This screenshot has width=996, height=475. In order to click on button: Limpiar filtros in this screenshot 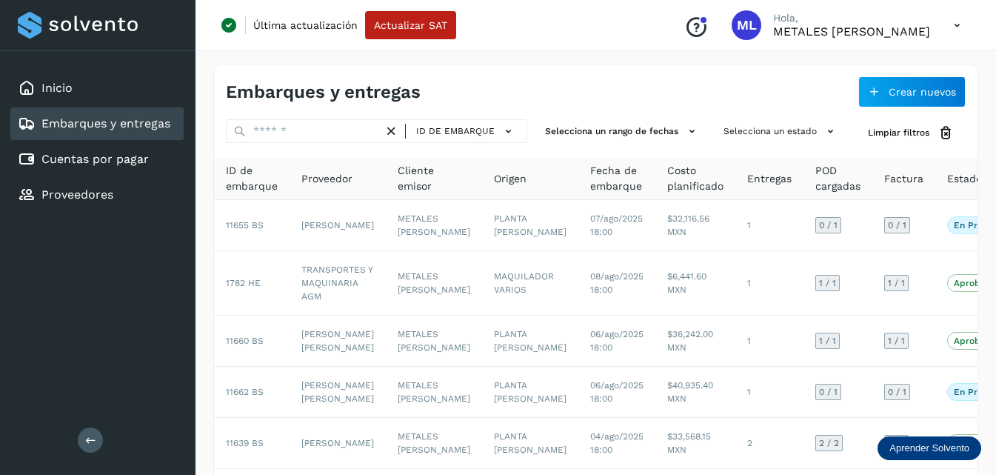, I will do `click(911, 133)`.